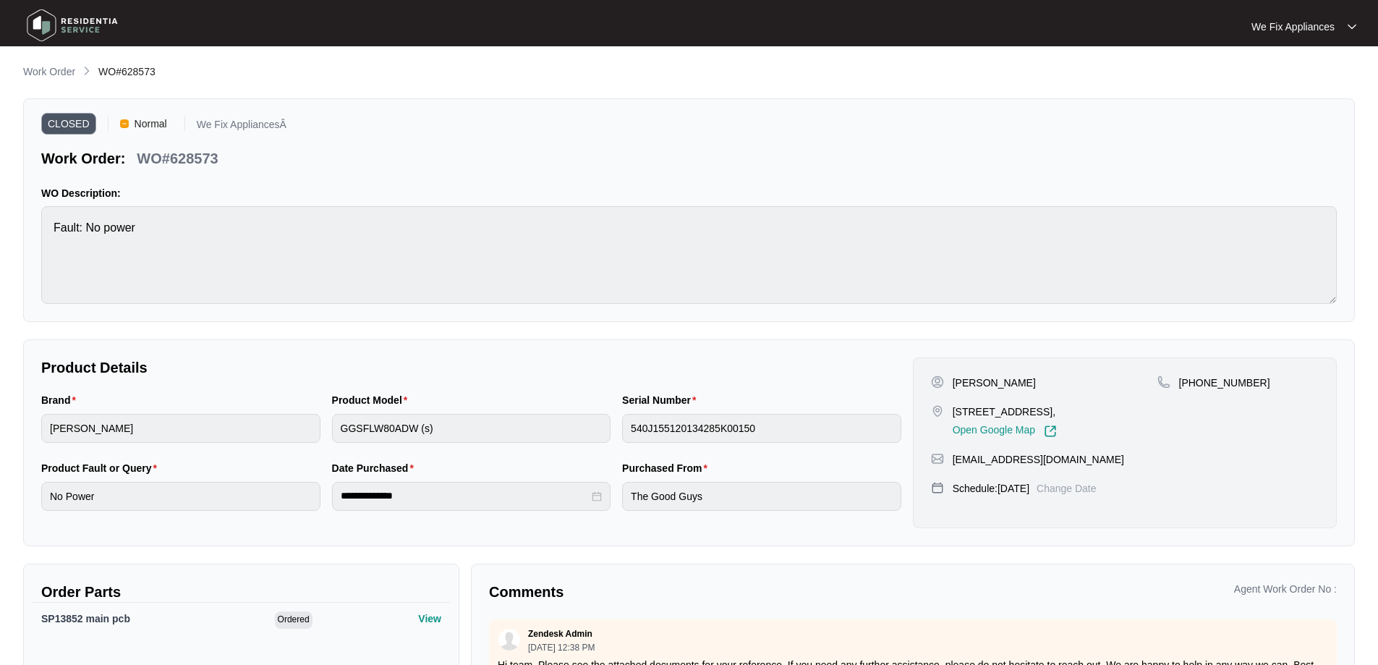 This screenshot has width=1378, height=665. I want to click on img: user.svg, so click(509, 639).